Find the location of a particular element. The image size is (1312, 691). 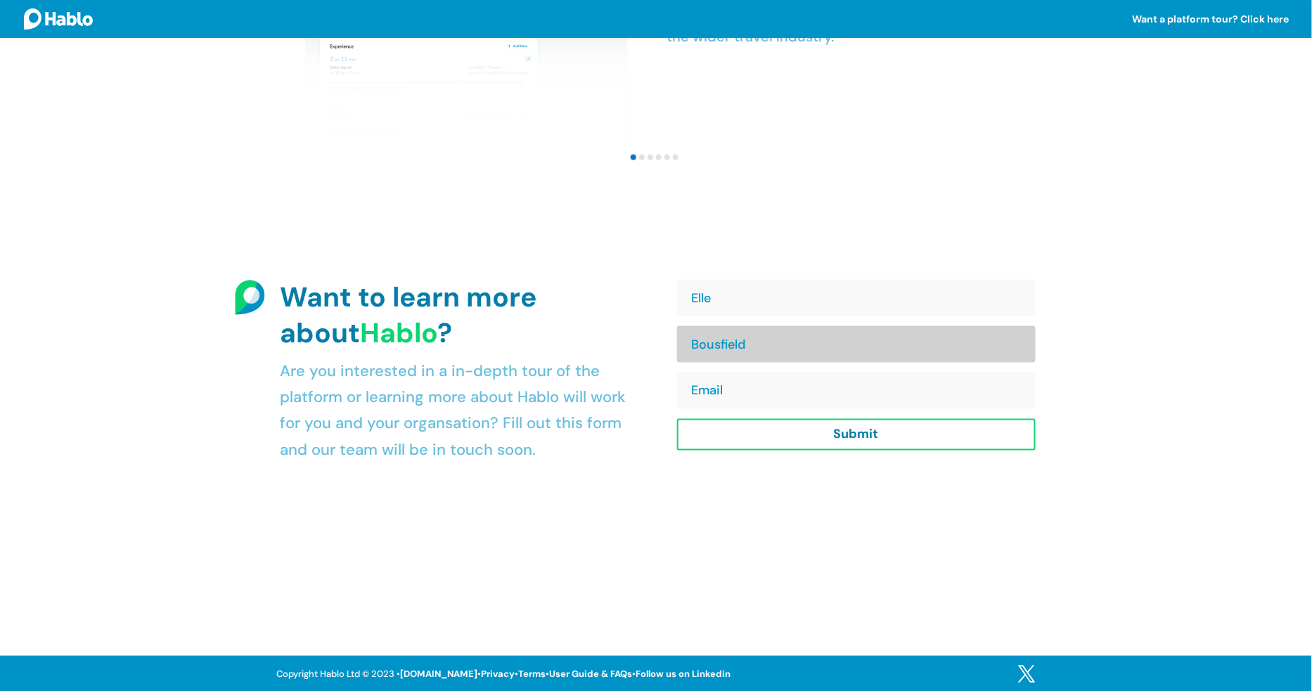

h2: Are you interested in a in-depth tour of the platform or learning more about Hablo will work for ... is located at coordinates (459, 414).